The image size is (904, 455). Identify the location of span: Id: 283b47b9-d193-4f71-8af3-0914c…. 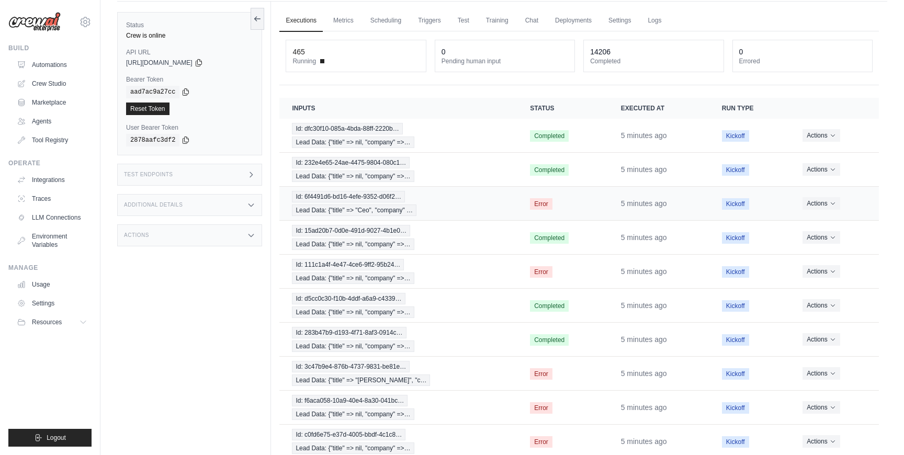
(349, 333).